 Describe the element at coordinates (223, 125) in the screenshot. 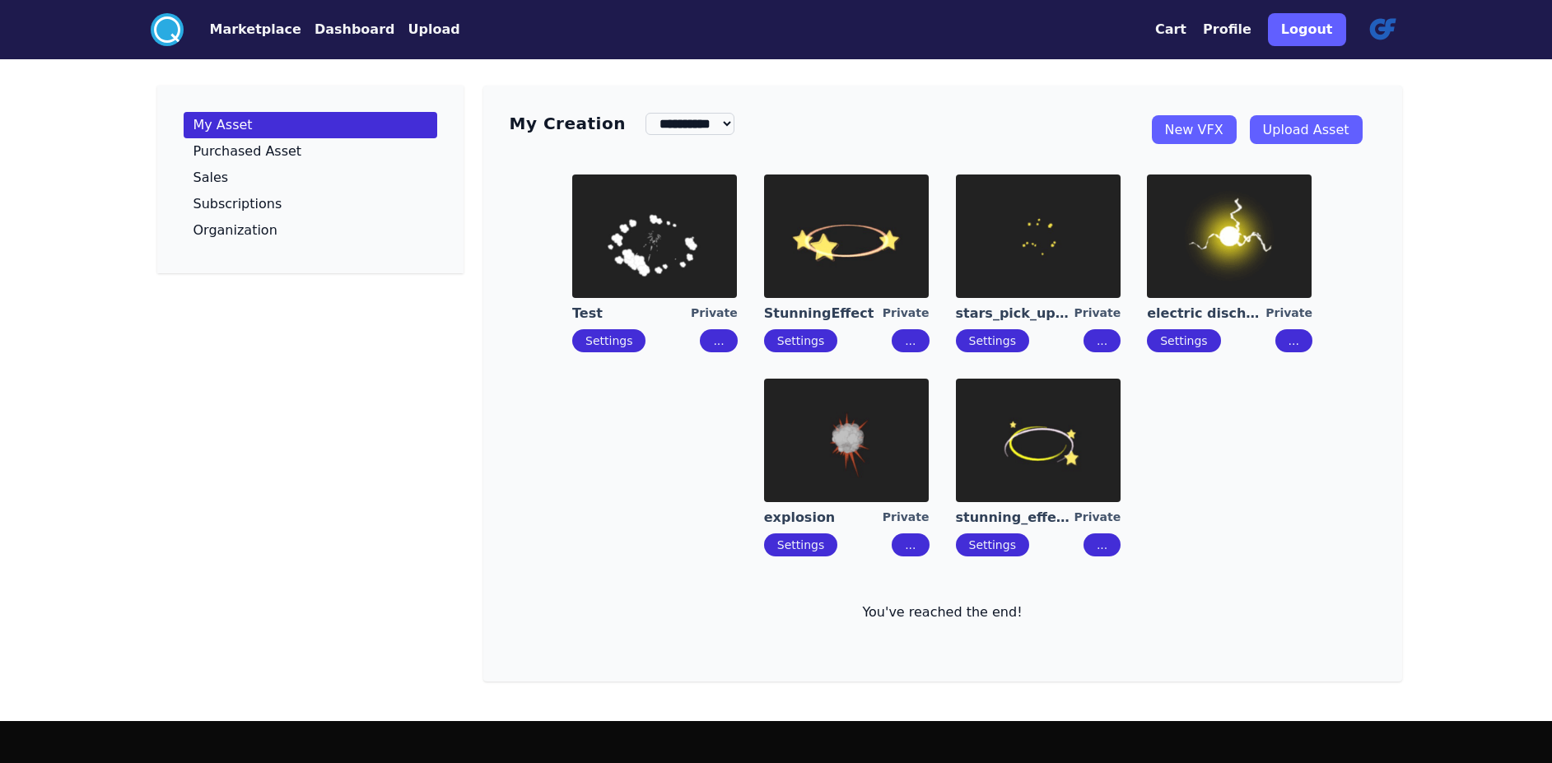

I see `p: My Asset` at that location.